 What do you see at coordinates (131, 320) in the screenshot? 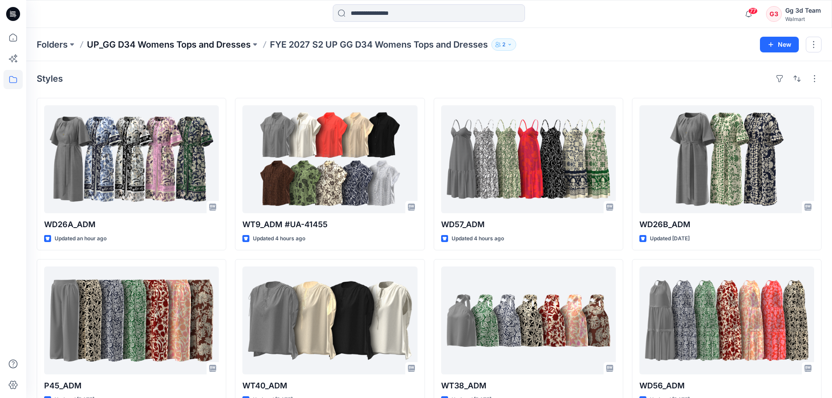
I see `a: P45_ADM` at bounding box center [131, 320].